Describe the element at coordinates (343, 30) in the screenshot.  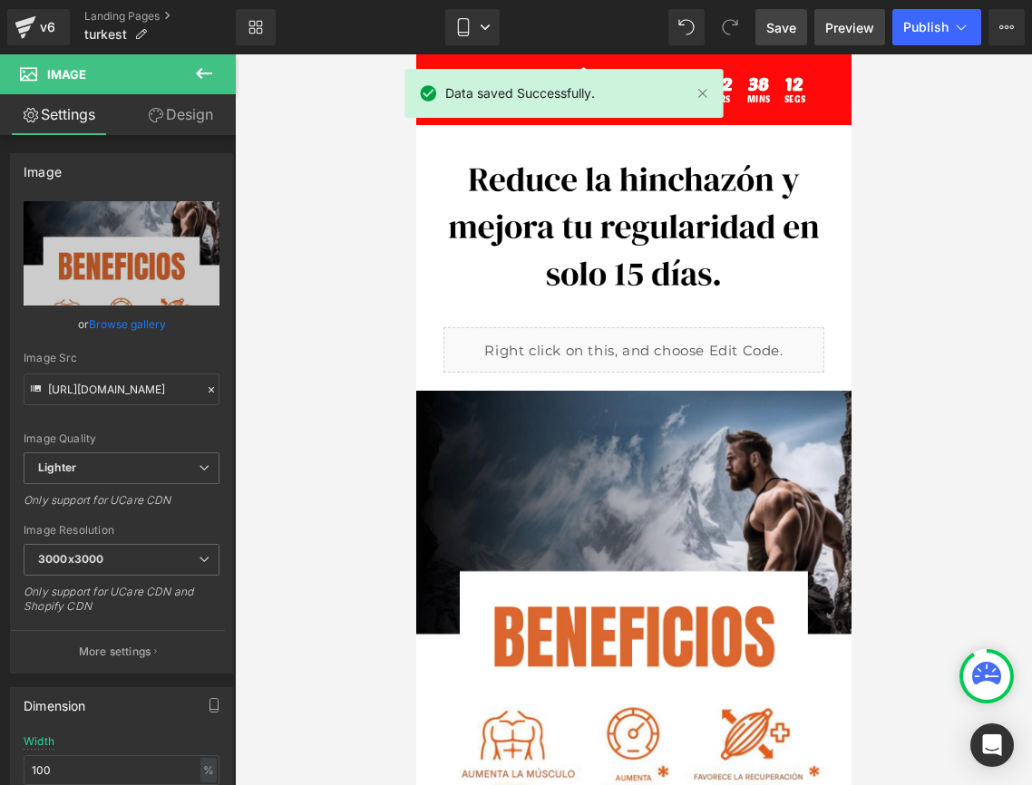
I see `span: 38` at that location.